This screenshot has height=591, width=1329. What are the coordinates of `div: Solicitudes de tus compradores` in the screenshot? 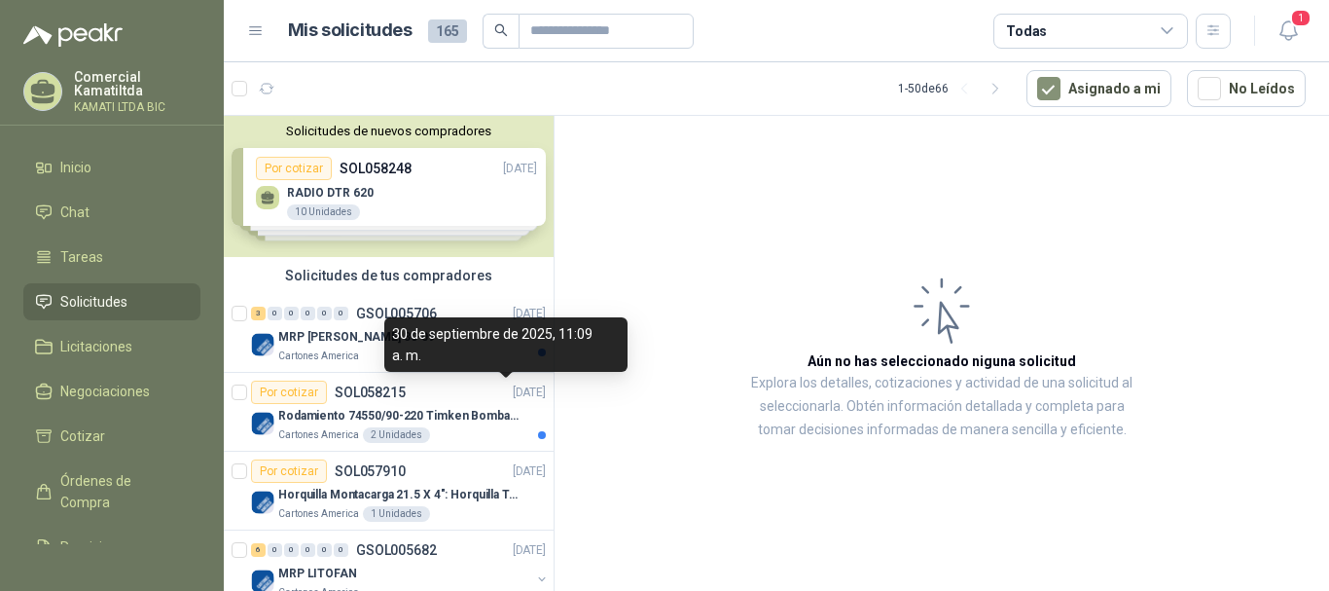 It's located at (388, 275).